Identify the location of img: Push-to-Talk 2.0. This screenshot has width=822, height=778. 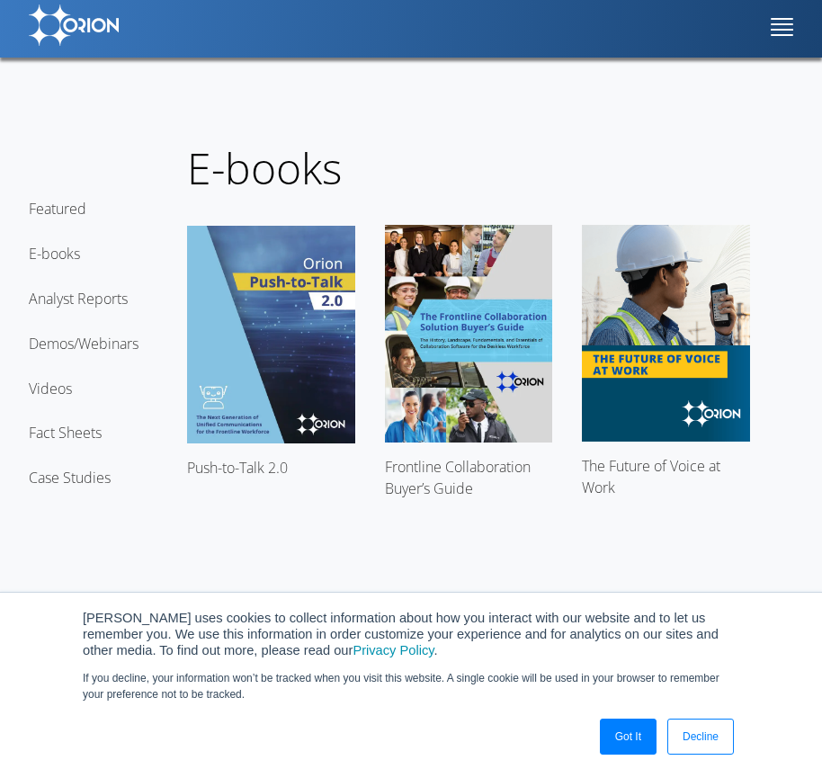
(271, 335).